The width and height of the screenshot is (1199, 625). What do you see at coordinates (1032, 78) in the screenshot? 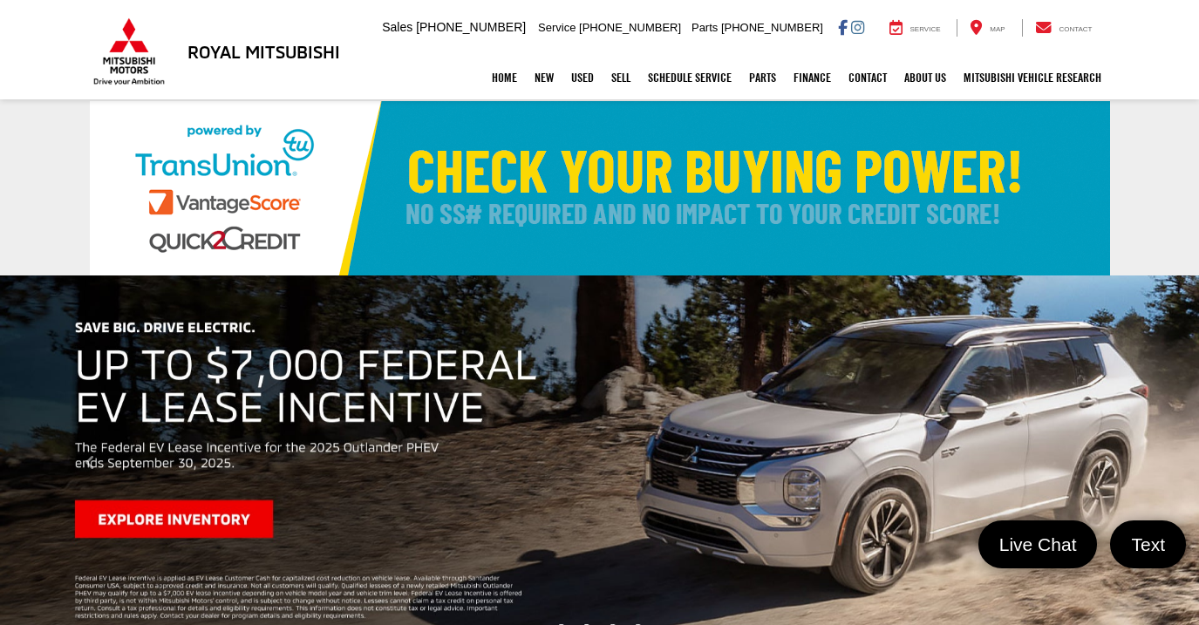
I see `a: Mitsubishi Vehicle Research` at bounding box center [1032, 78].